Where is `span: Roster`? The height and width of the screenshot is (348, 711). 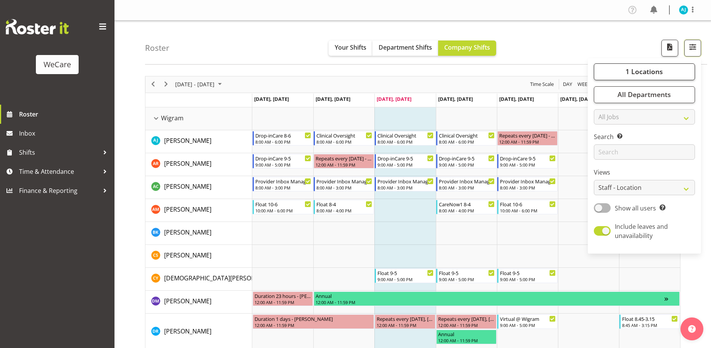 span: Roster is located at coordinates (65, 114).